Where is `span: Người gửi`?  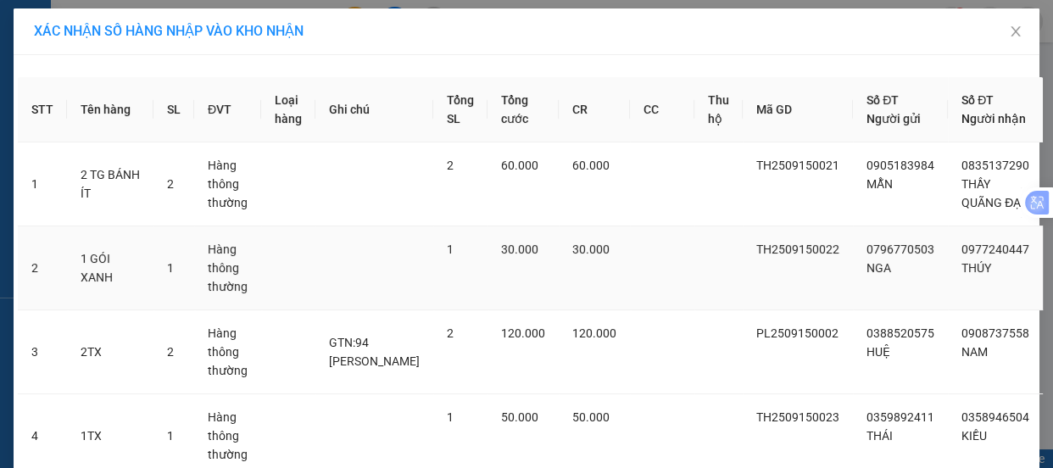 span: Người gửi is located at coordinates (894, 119).